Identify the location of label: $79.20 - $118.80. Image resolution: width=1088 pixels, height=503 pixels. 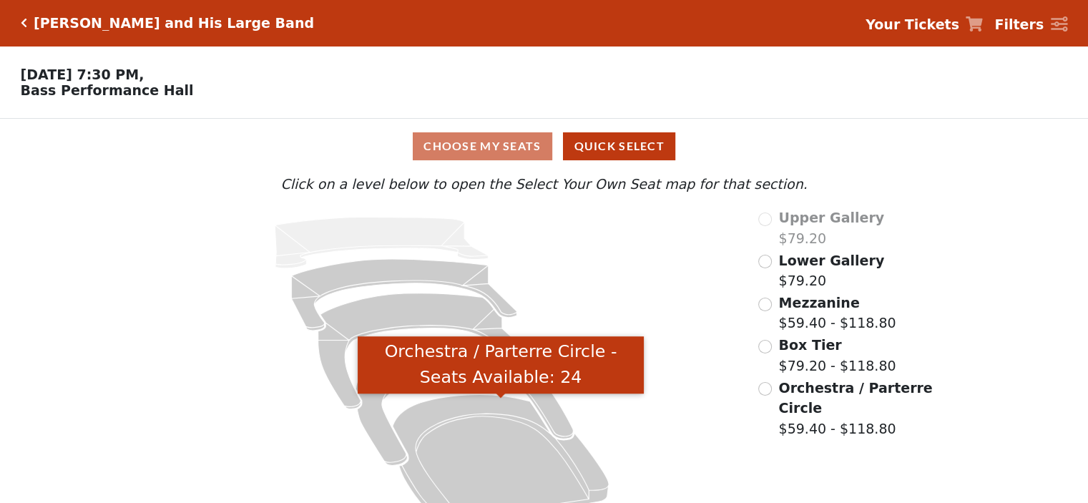
(837, 355).